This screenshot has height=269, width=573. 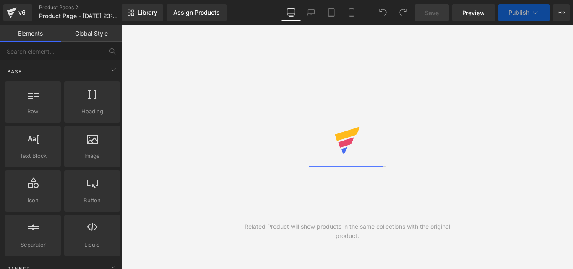 I want to click on div: Related Product will show products in the same collections with the original product., so click(x=347, y=231).